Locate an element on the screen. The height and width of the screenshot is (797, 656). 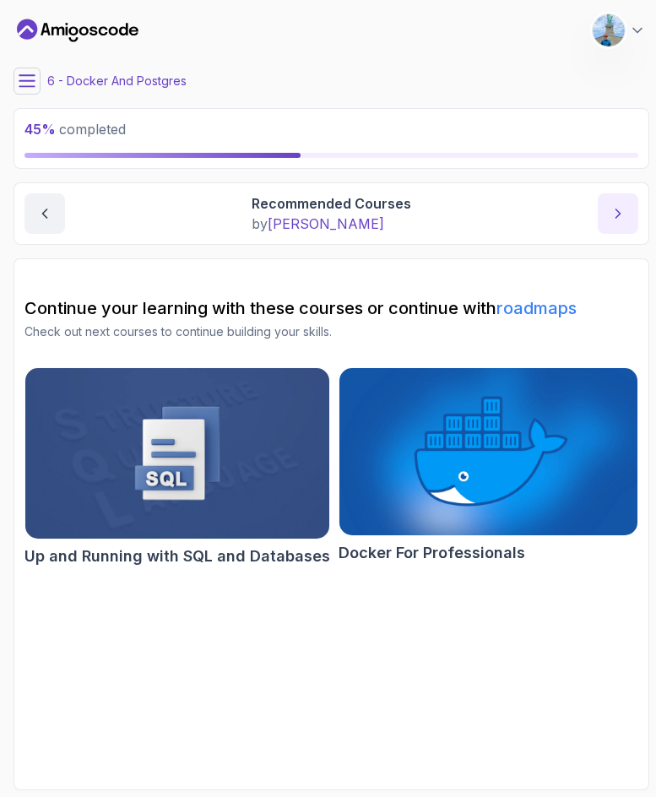
h2: Up and Running with SQL and Databases is located at coordinates (177, 556).